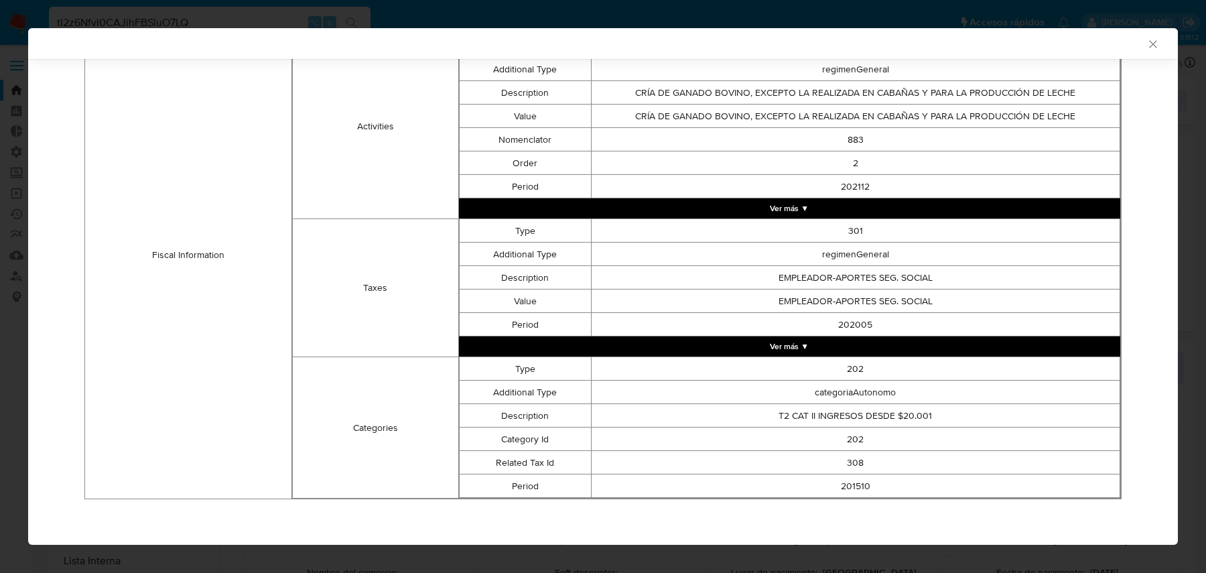  I want to click on td: 883, so click(855, 139).